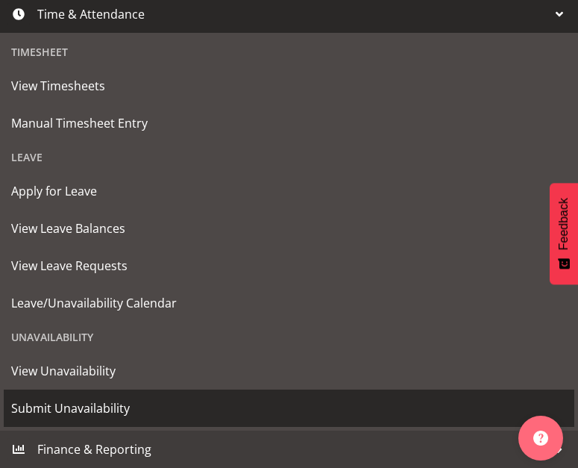 Image resolution: width=578 pixels, height=468 pixels. What do you see at coordinates (289, 51) in the screenshot?
I see `div: Timesheet` at bounding box center [289, 51].